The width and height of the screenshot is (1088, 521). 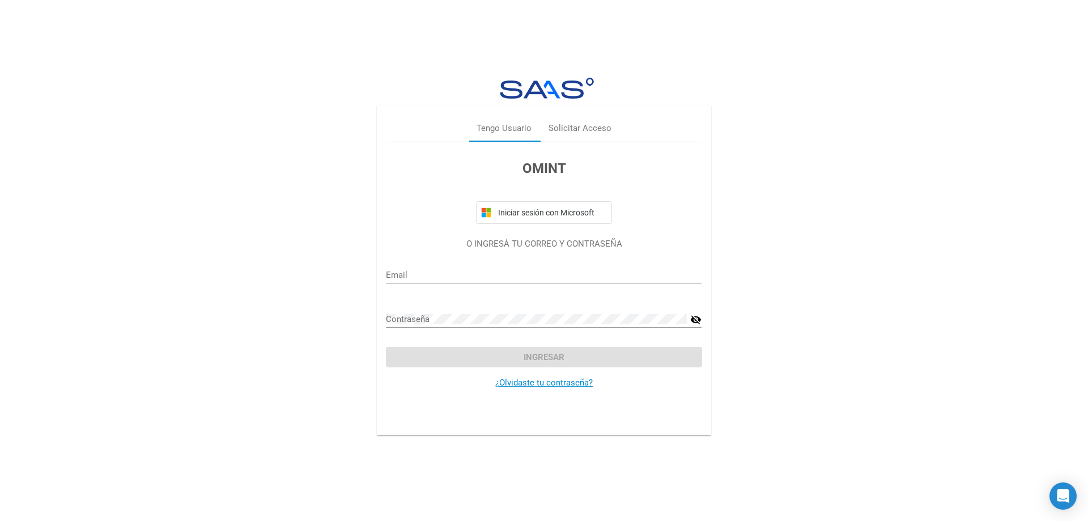 What do you see at coordinates (504, 128) in the screenshot?
I see `div: Tengo Usuario` at bounding box center [504, 128].